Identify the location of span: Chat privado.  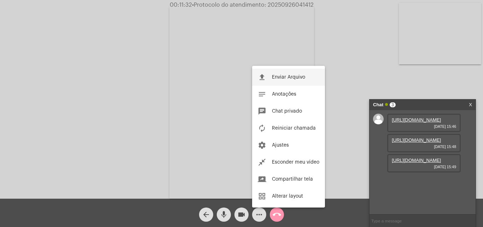
(287, 111).